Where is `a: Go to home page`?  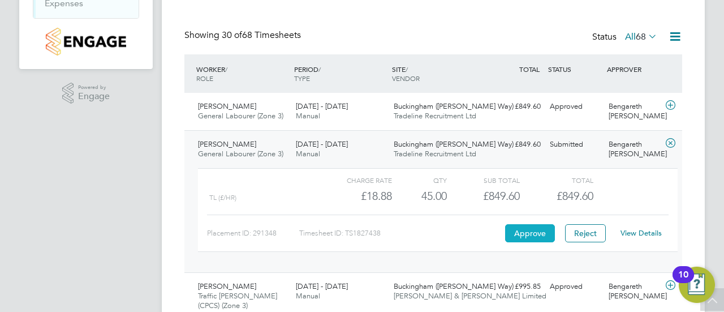 a: Go to home page is located at coordinates (86, 41).